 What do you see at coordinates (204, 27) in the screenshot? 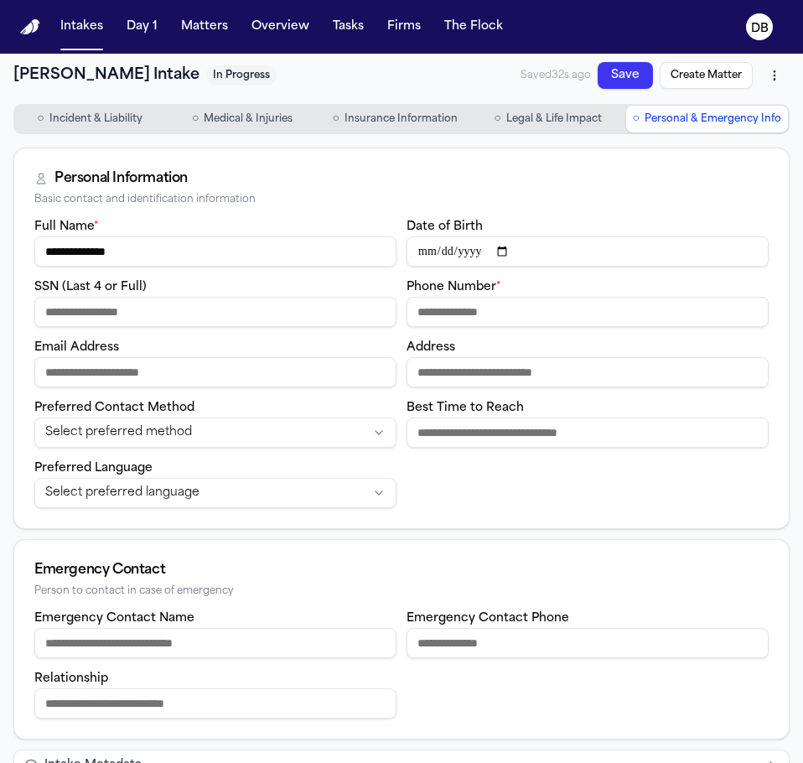
I see `a: Matters` at bounding box center [204, 27].